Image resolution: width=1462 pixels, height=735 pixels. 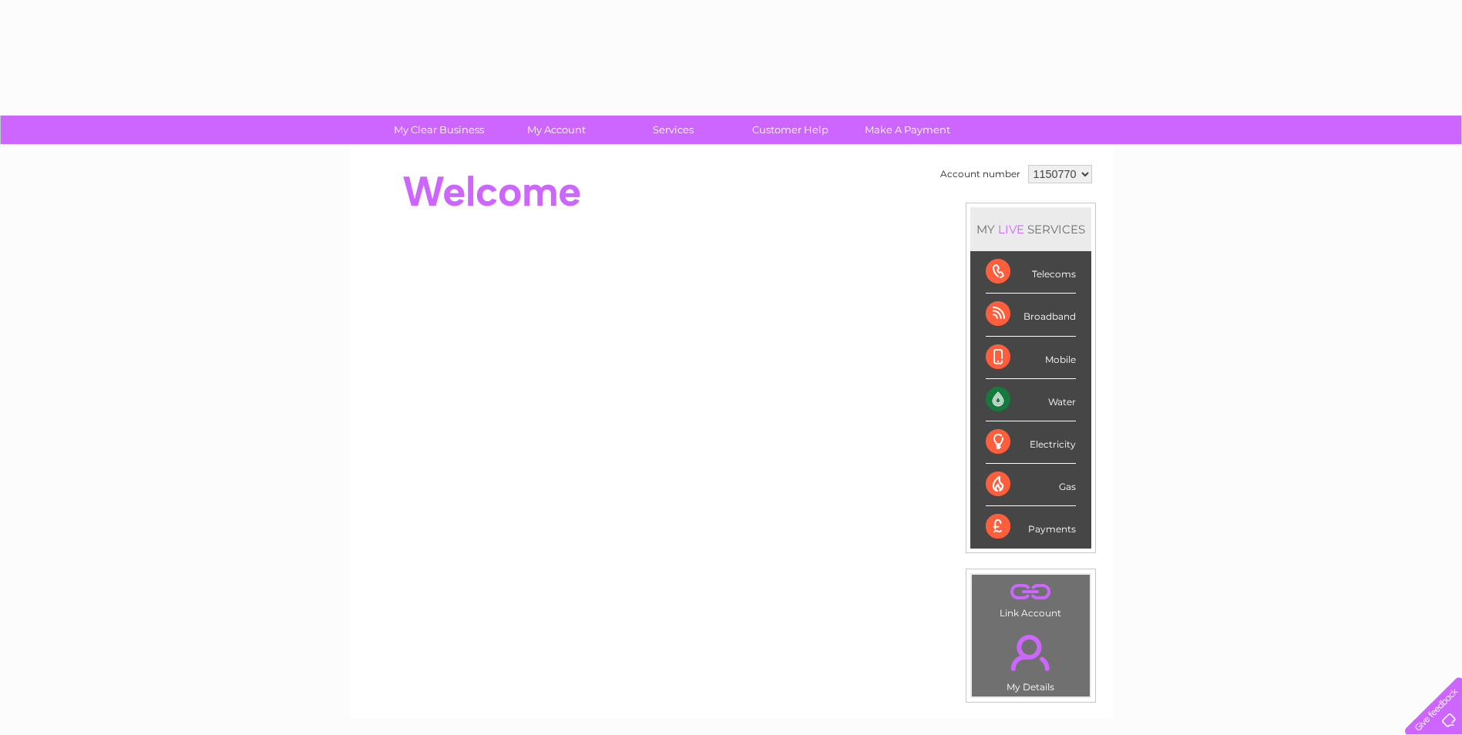 What do you see at coordinates (1031, 598) in the screenshot?
I see `td: Link Account` at bounding box center [1031, 598].